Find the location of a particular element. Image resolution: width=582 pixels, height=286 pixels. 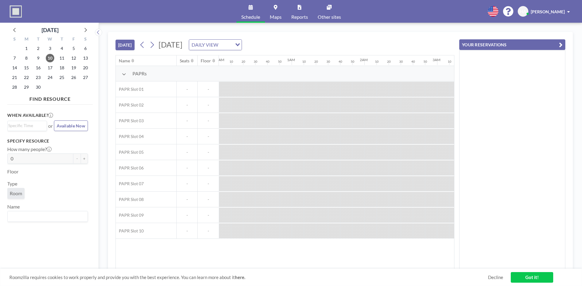

button: YOUR RESERVATIONS is located at coordinates (512, 45).